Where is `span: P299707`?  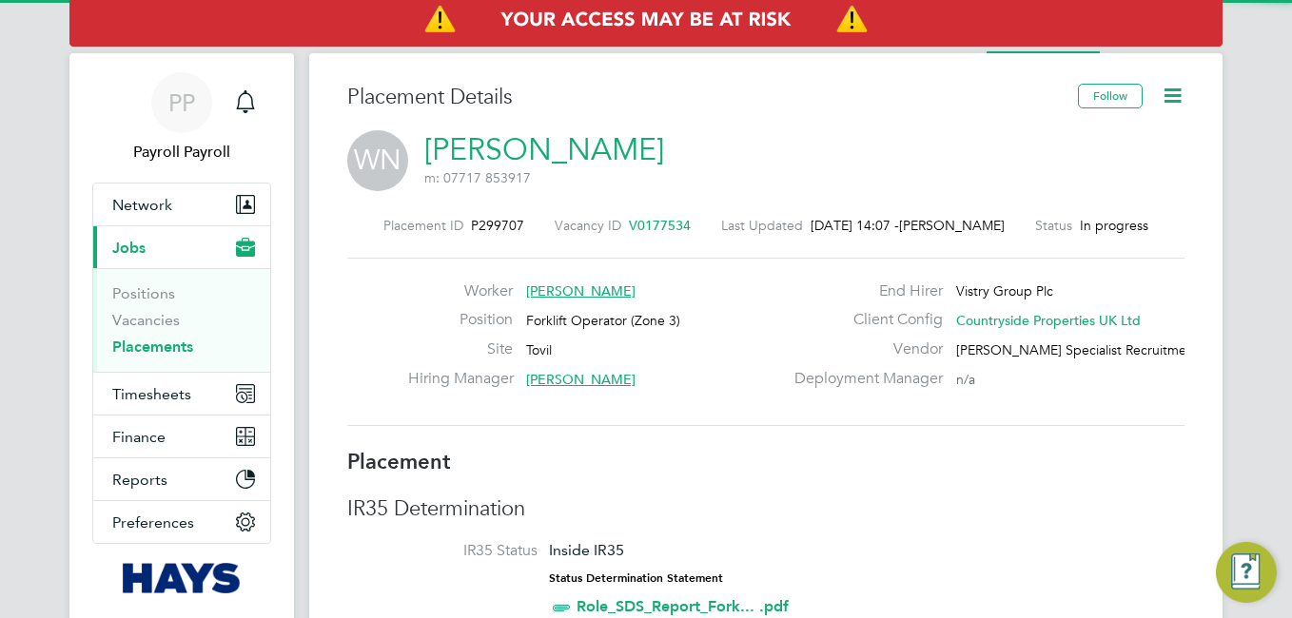 span: P299707 is located at coordinates (498, 225).